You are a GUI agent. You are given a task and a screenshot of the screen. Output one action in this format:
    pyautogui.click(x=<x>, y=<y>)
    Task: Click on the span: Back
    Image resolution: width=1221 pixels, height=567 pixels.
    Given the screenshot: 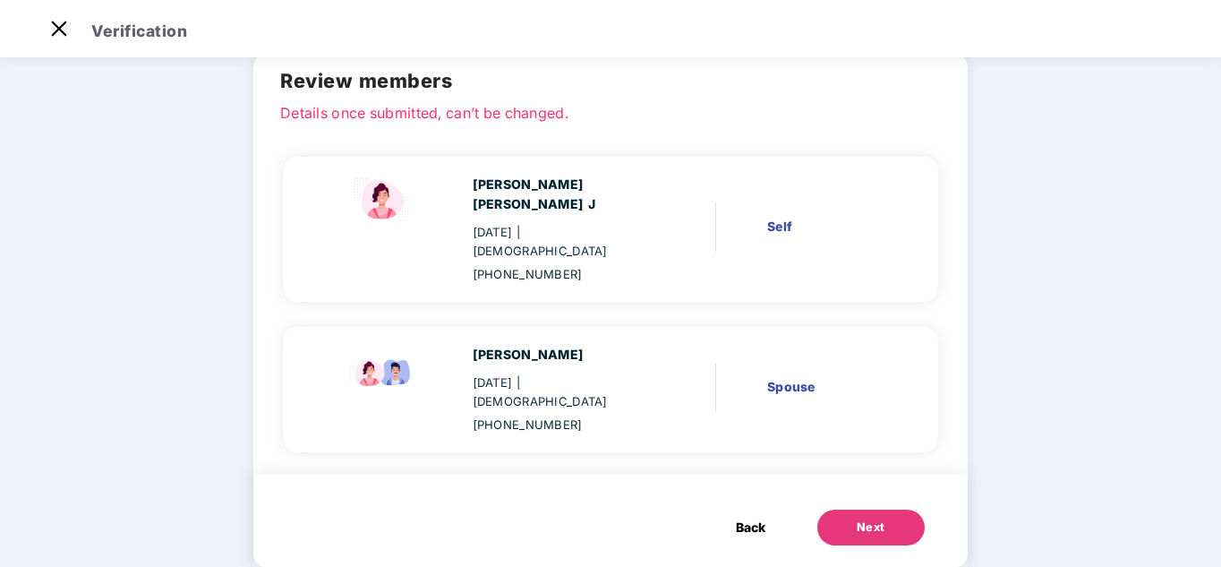 What is the action you would take?
    pyautogui.click(x=750, y=527)
    